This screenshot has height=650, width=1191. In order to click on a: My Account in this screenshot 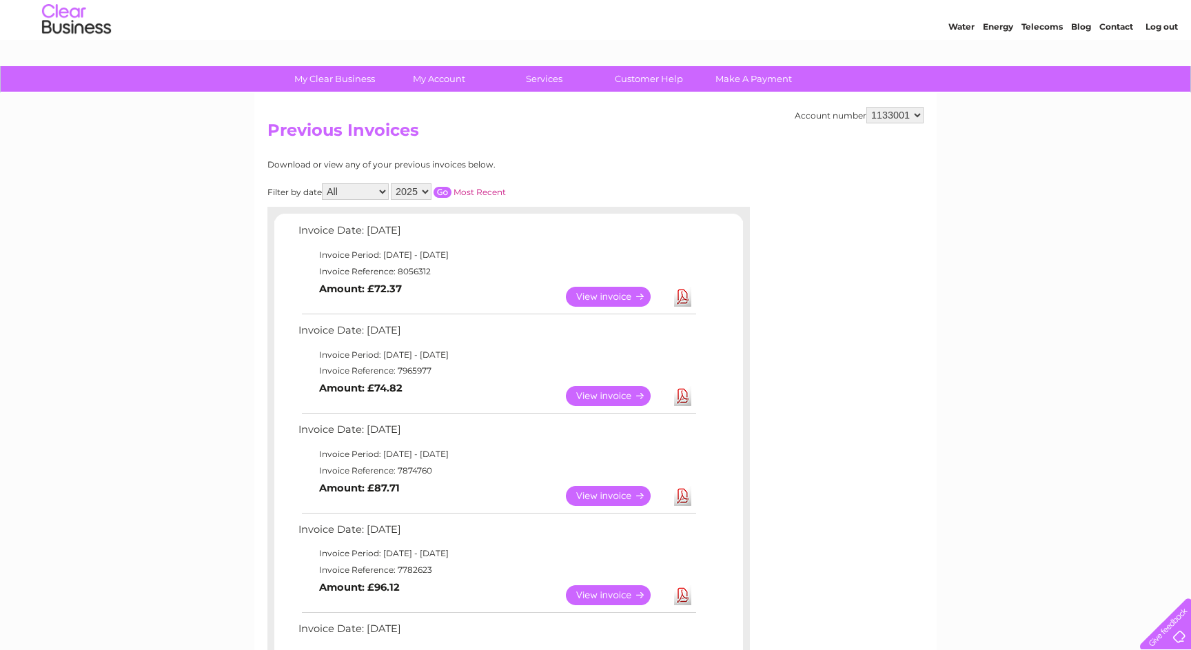, I will do `click(439, 79)`.